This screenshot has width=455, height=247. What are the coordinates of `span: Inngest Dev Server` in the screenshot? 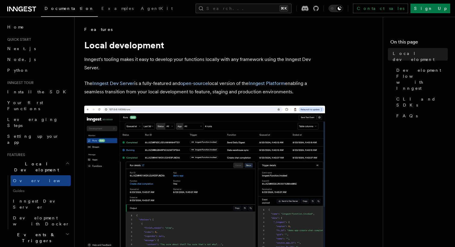 It's located at (38, 204).